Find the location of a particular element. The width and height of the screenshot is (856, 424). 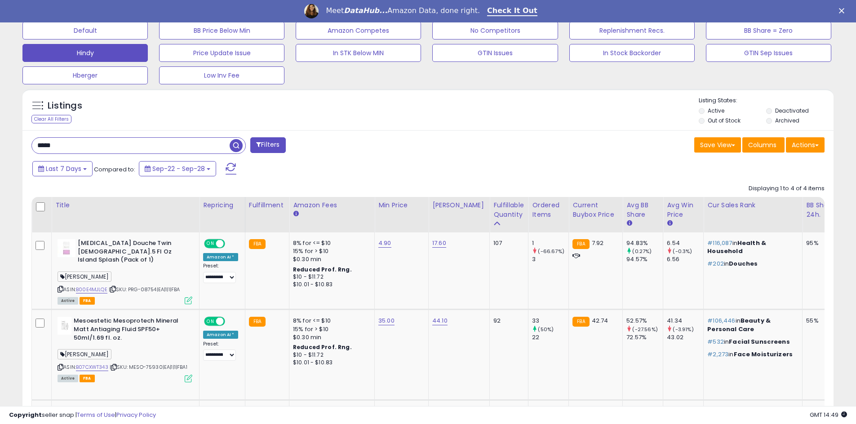

div: Amazon Fees is located at coordinates (331, 205).